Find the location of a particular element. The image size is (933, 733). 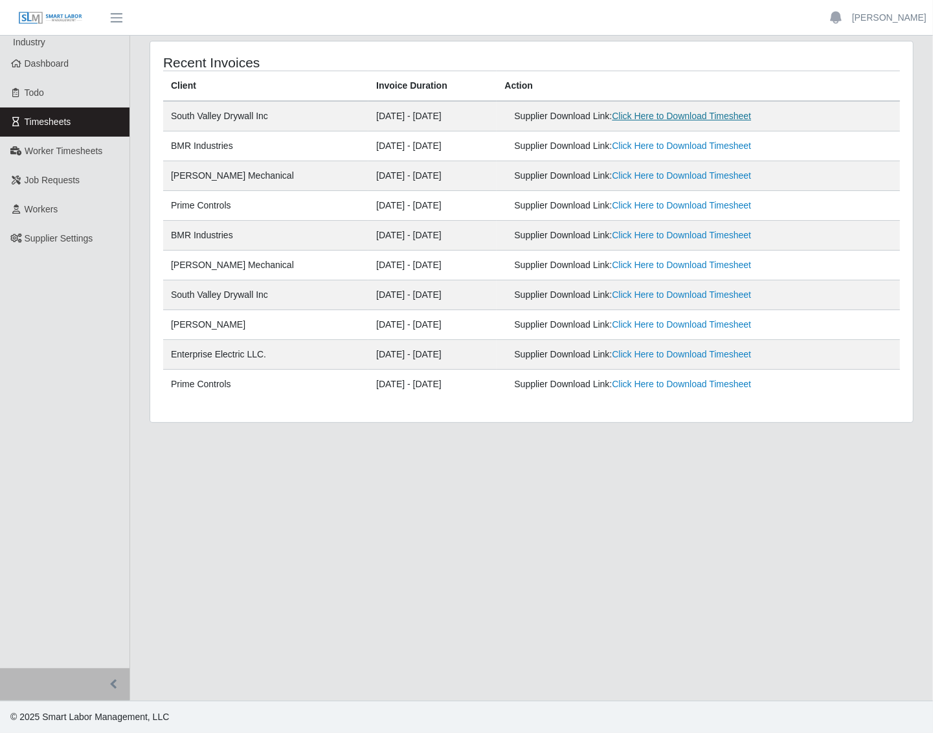

span: Industry is located at coordinates (29, 42).